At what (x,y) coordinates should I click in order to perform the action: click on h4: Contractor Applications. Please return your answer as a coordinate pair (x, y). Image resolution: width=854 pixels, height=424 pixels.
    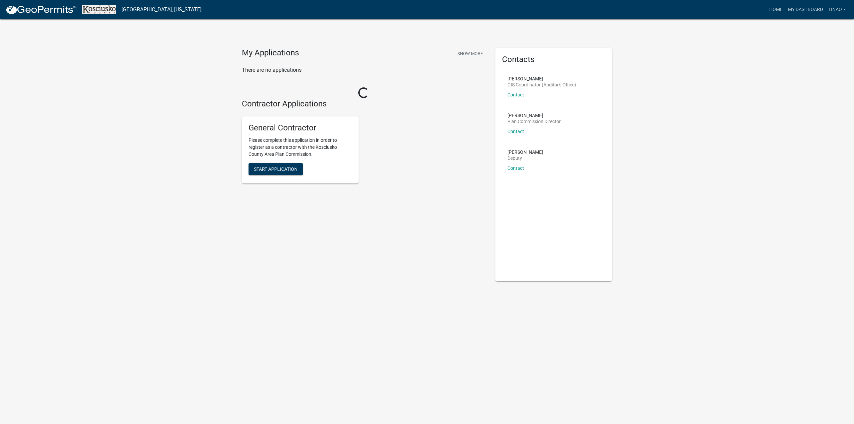
    Looking at the image, I should click on (364, 104).